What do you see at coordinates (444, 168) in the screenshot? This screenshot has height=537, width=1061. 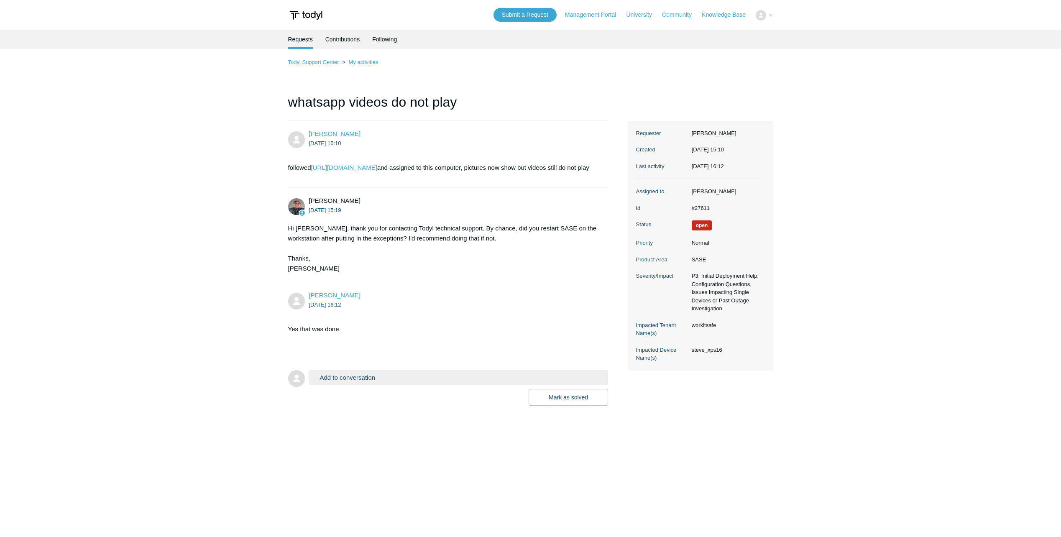 I see `p: followed and assigned to this computer, pictures now show but videos still do not play` at bounding box center [444, 168].